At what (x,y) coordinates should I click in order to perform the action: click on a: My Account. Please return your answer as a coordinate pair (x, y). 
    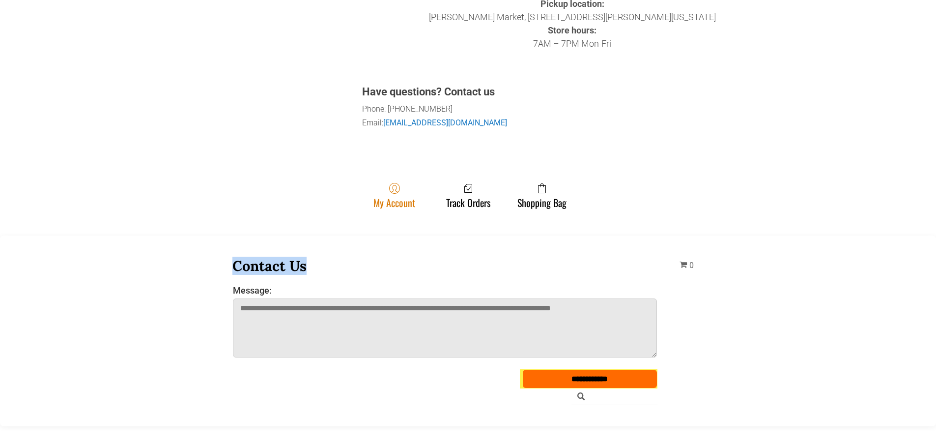
    Looking at the image, I should click on (394, 195).